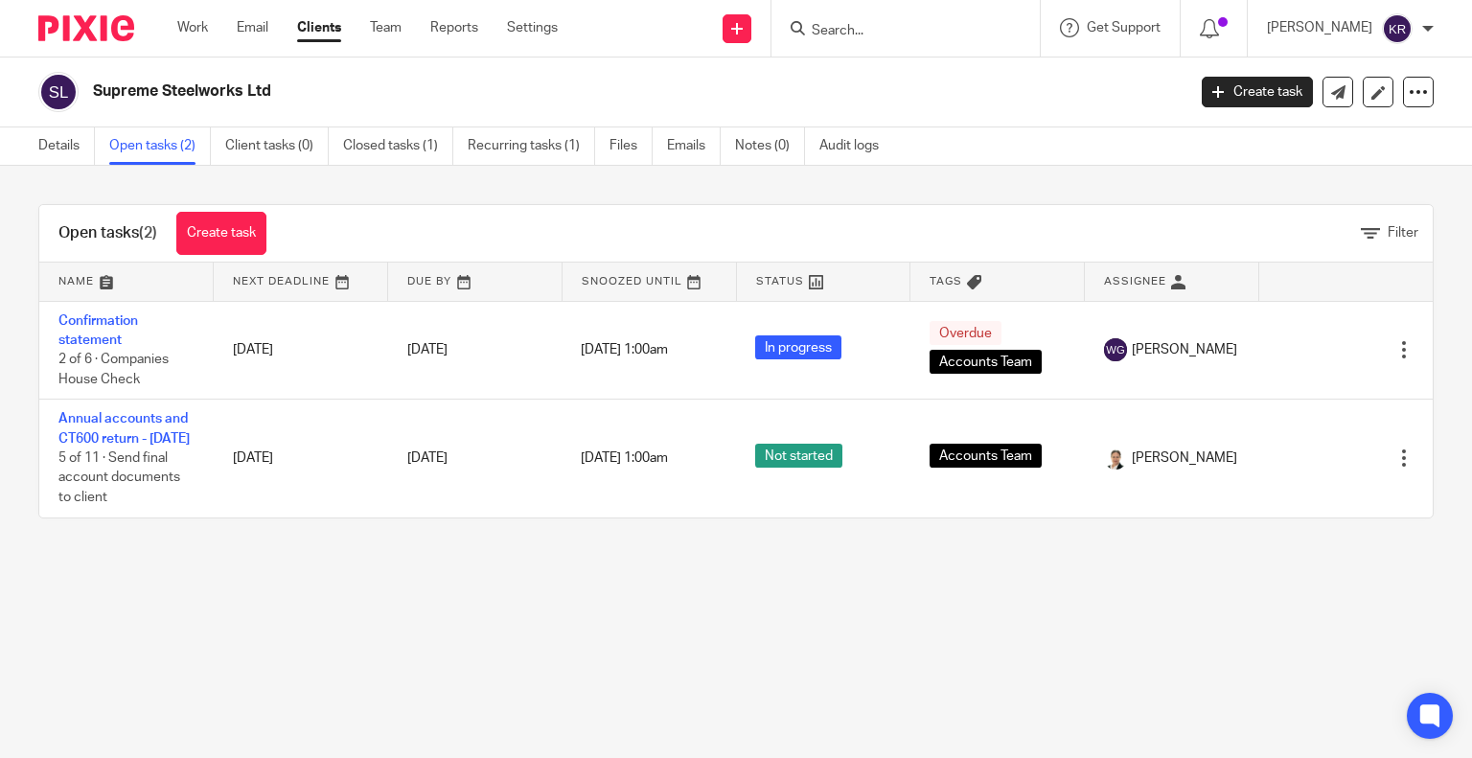 The width and height of the screenshot is (1472, 758). Describe the element at coordinates (798, 455) in the screenshot. I see `span: Not started` at that location.